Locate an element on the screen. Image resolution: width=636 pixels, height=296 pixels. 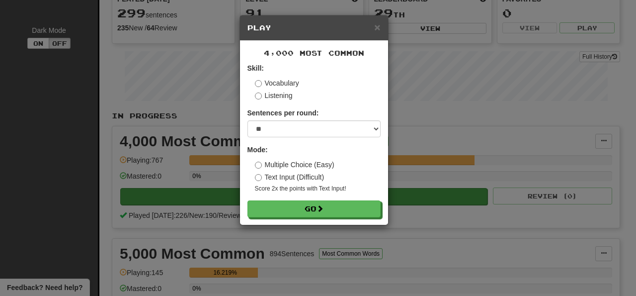
input: Vocabulary is located at coordinates (258, 83).